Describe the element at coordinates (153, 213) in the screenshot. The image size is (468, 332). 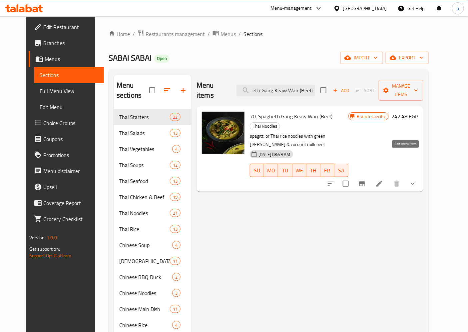
I see `div: Thai Noodles21` at that location.